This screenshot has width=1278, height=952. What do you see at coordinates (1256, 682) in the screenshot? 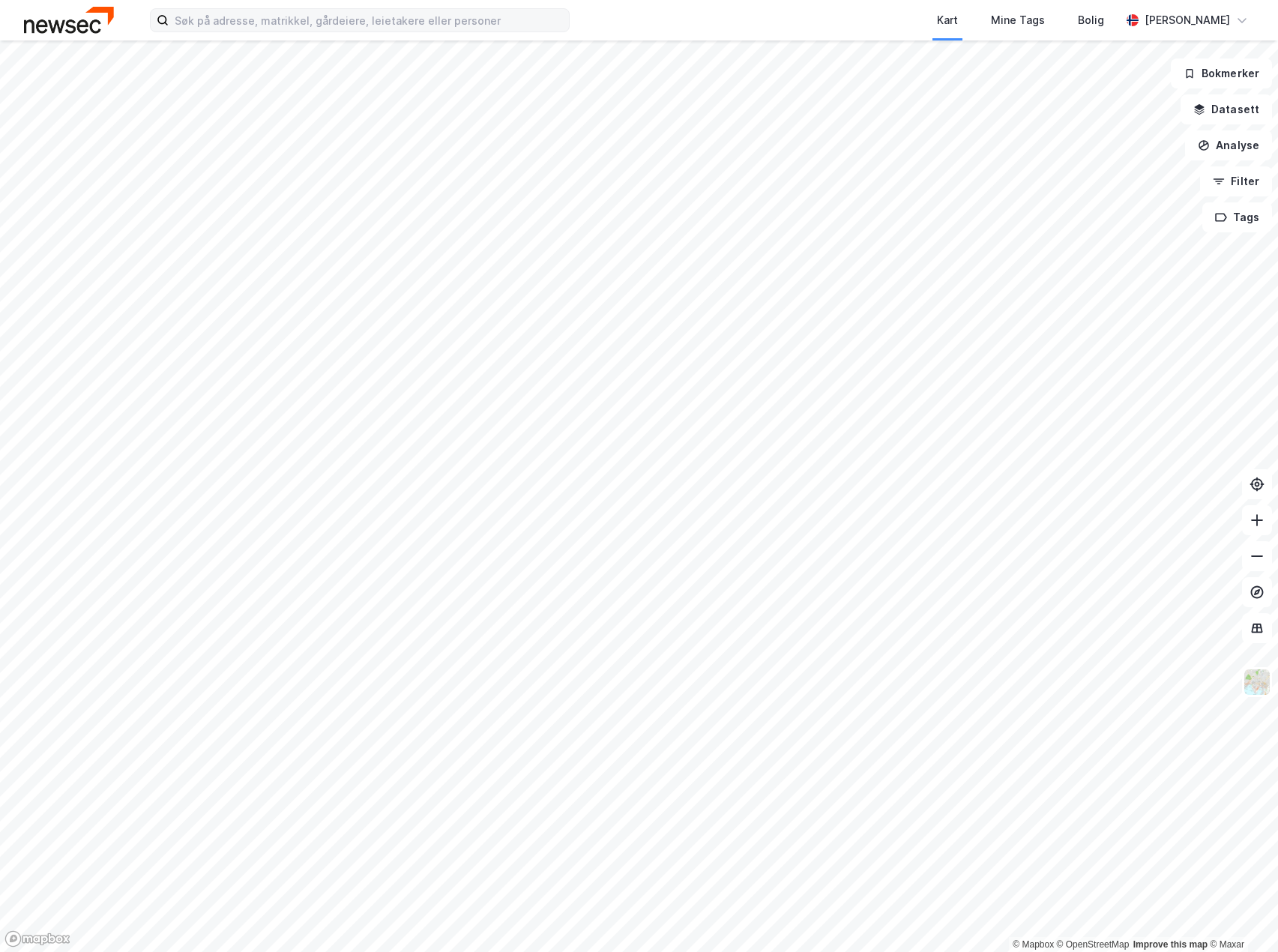
I see `img: Z` at bounding box center [1256, 682].